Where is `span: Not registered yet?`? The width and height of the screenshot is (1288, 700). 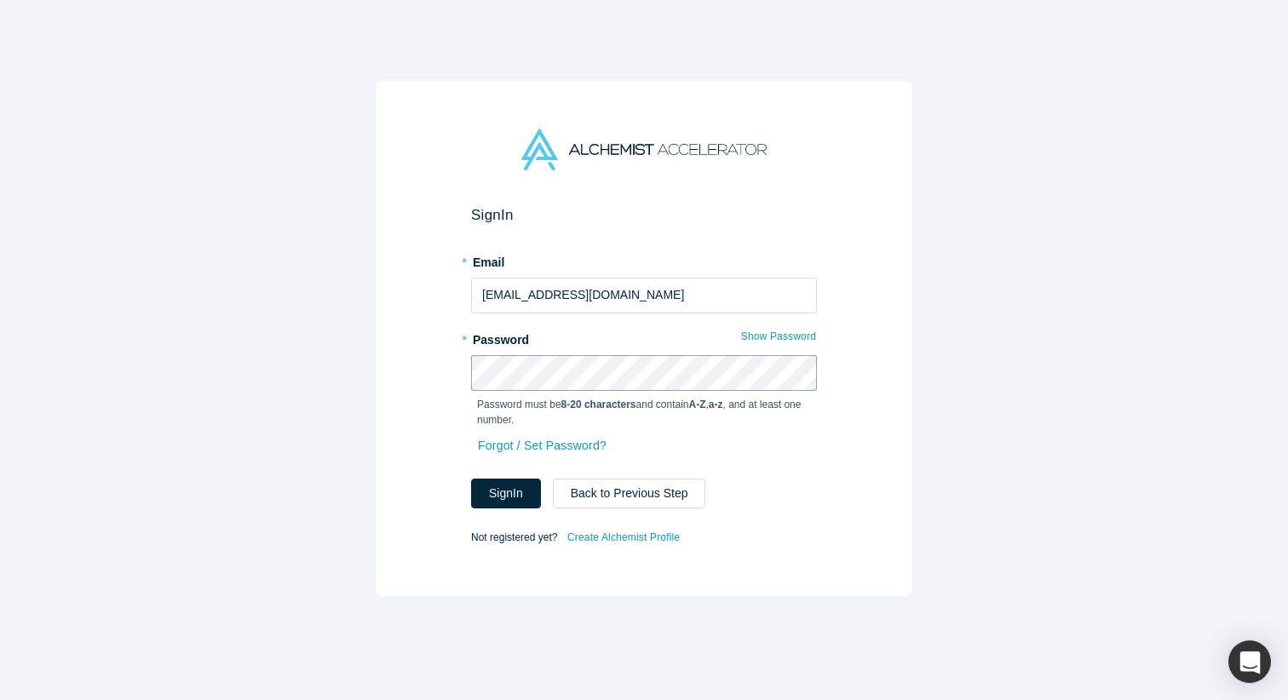 span: Not registered yet? is located at coordinates (514, 537).